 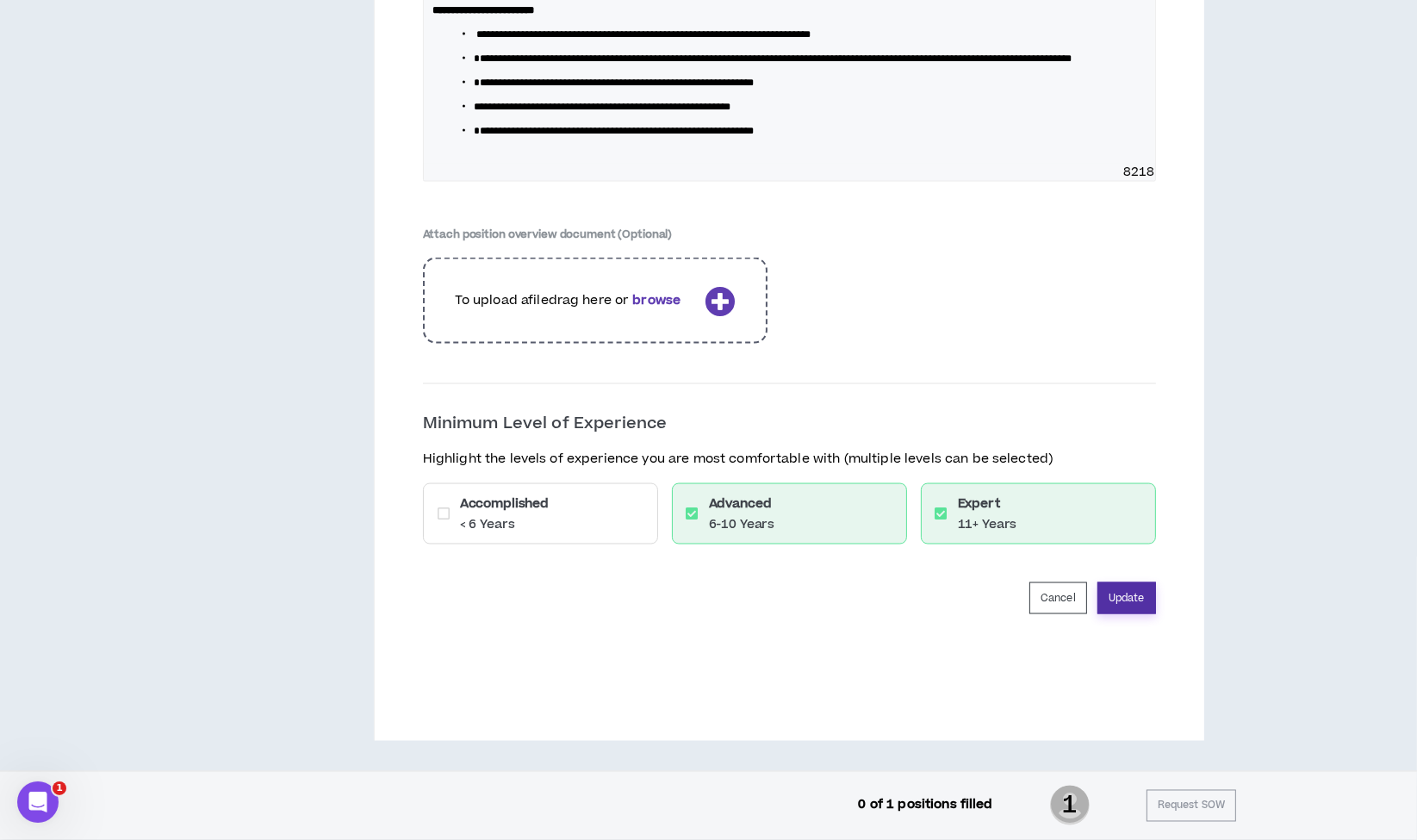 What do you see at coordinates (1192, 806) in the screenshot?
I see `button: Request SOW` at bounding box center [1192, 806].